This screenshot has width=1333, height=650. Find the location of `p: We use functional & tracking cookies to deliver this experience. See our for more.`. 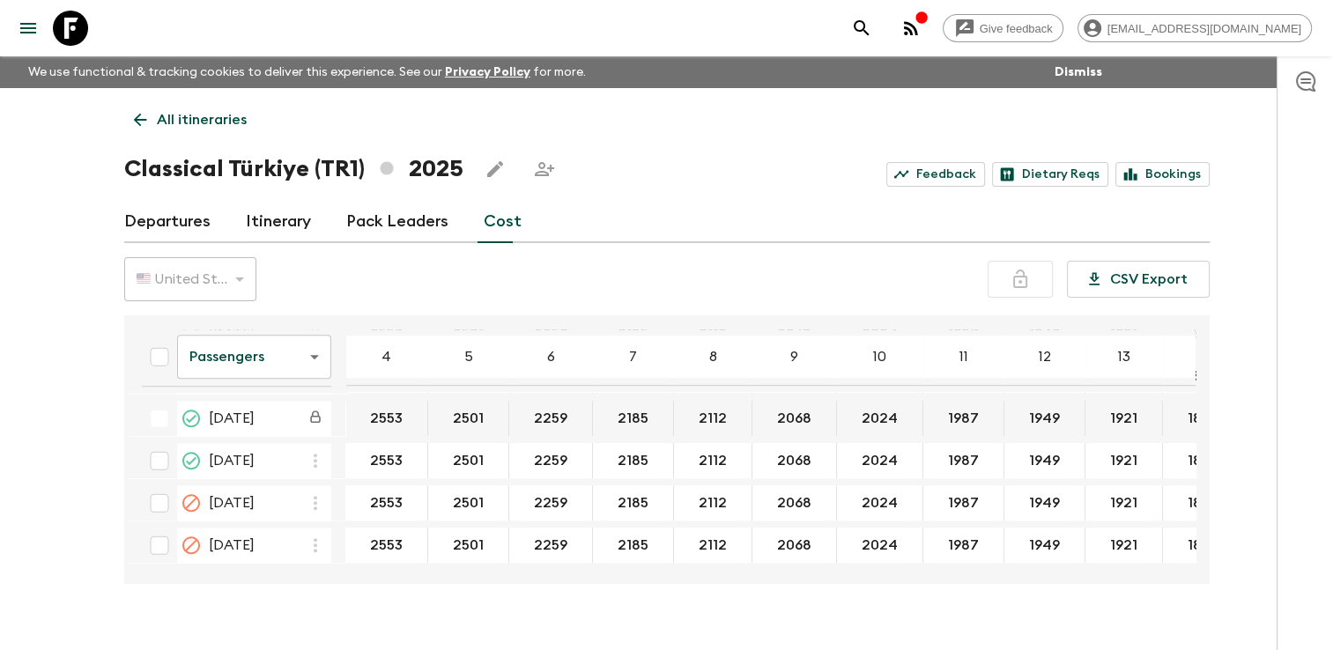

p: We use functional & tracking cookies to deliver this experience. See our for more. is located at coordinates (307, 72).